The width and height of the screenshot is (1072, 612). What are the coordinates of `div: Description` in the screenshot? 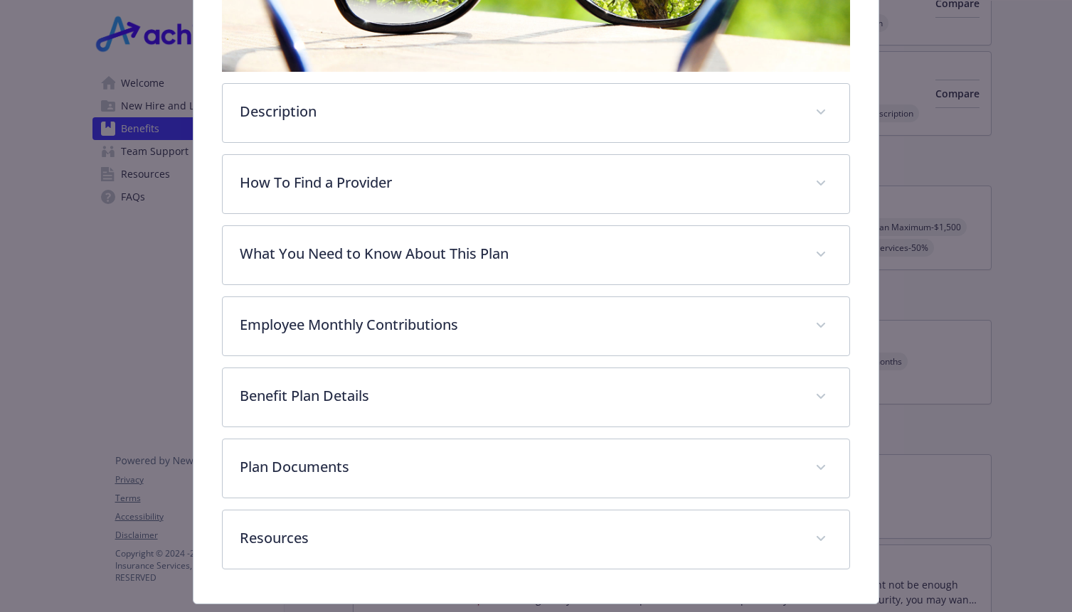 It's located at (536, 113).